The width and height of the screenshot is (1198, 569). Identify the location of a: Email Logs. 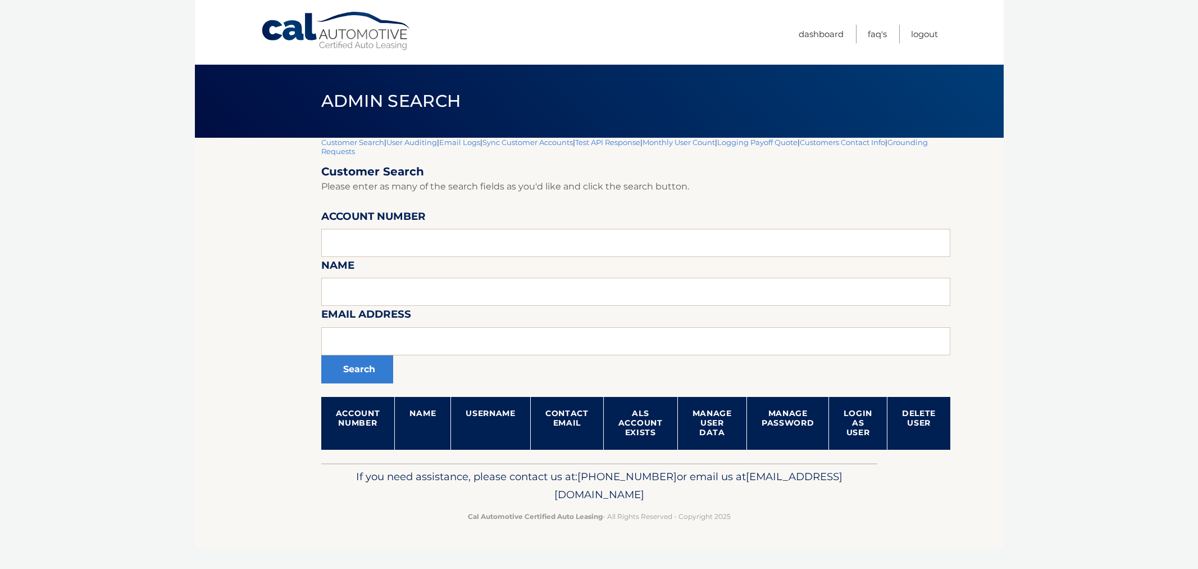
(460, 142).